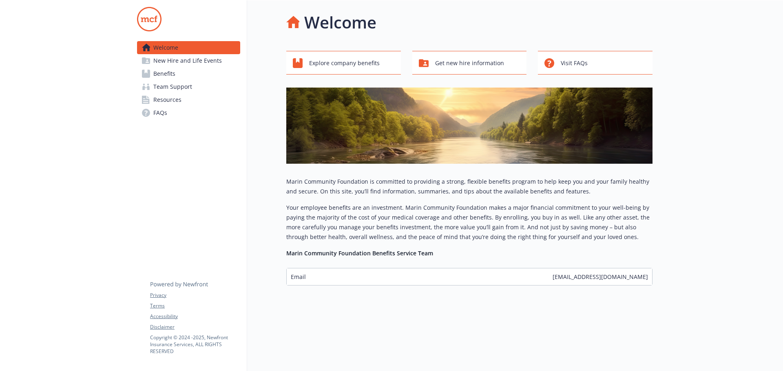  What do you see at coordinates (172, 87) in the screenshot?
I see `span: Team Support` at bounding box center [172, 87].